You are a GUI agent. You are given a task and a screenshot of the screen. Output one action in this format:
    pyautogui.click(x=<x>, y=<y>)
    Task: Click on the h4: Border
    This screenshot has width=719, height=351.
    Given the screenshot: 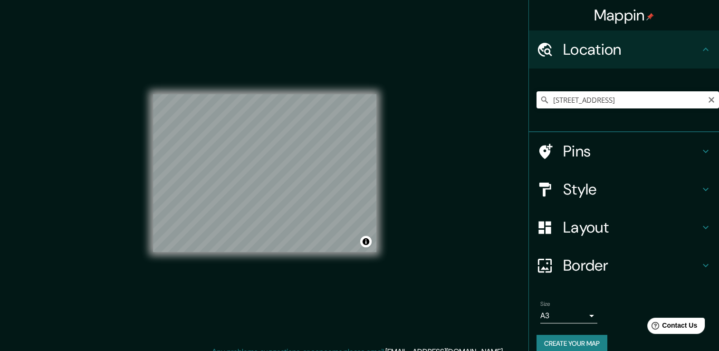 What is the action you would take?
    pyautogui.click(x=631, y=265)
    